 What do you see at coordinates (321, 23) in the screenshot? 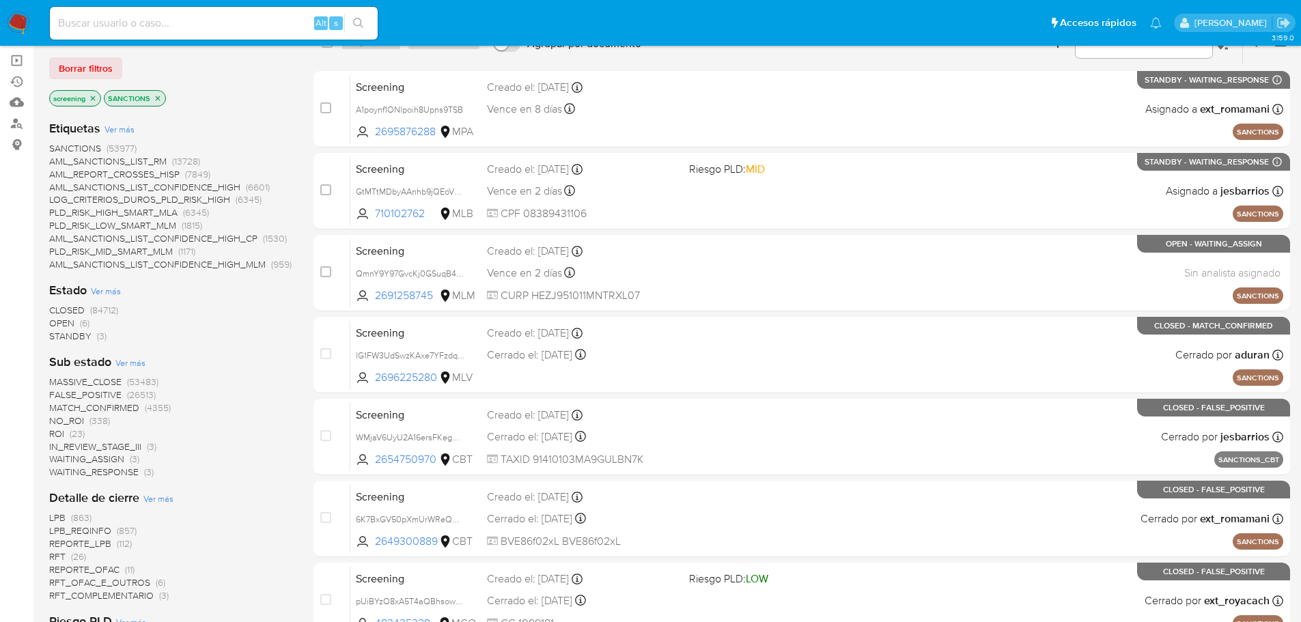
I see `span: Alt` at bounding box center [321, 23].